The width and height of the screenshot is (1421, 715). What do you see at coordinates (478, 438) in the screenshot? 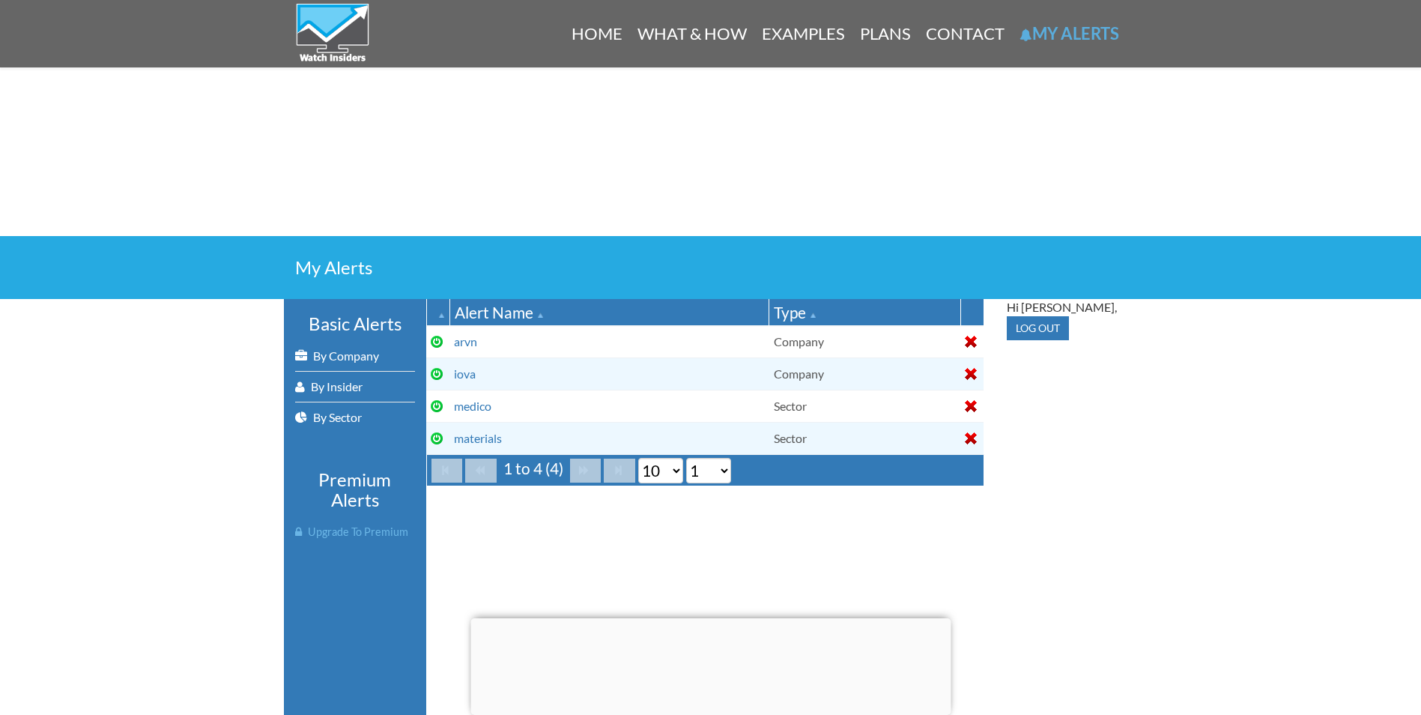
I see `a: materials` at bounding box center [478, 438].